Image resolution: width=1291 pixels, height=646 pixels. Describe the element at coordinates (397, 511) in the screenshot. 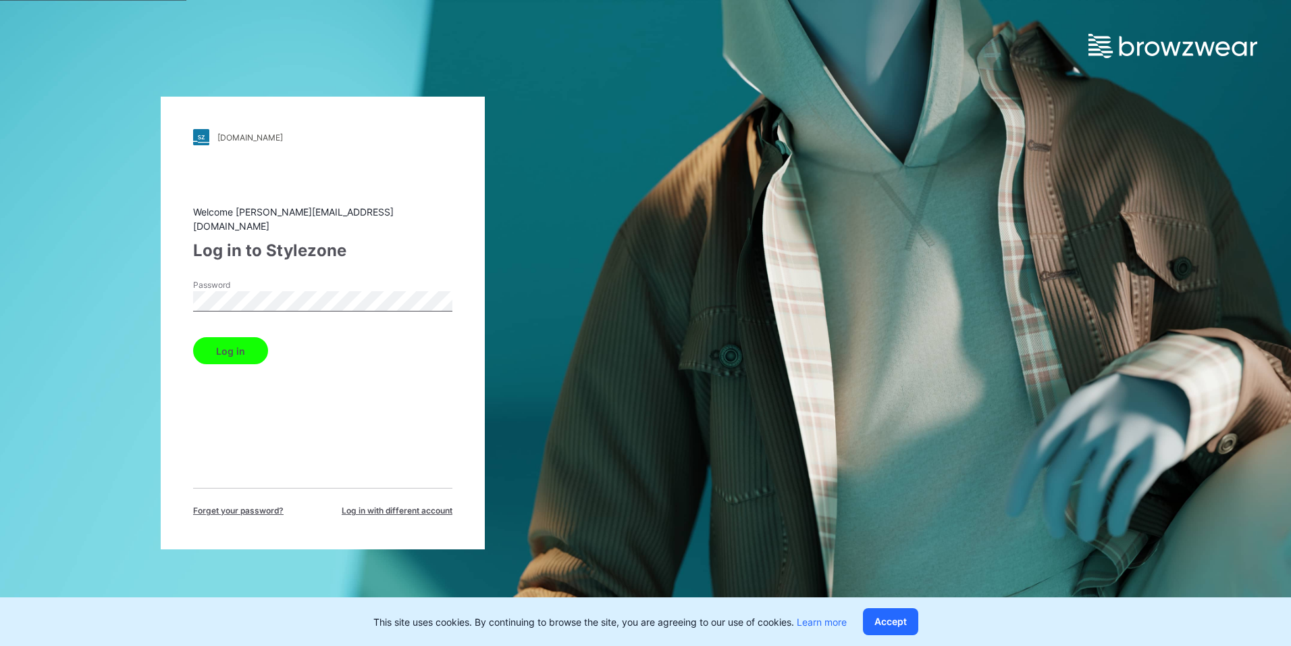

I see `span: Log in with different account` at that location.